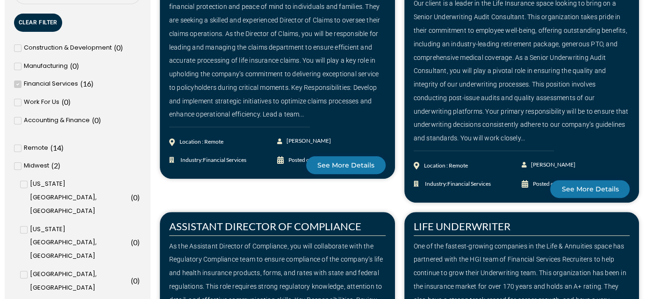  Describe the element at coordinates (51, 84) in the screenshot. I see `span: Financial Services` at that location.